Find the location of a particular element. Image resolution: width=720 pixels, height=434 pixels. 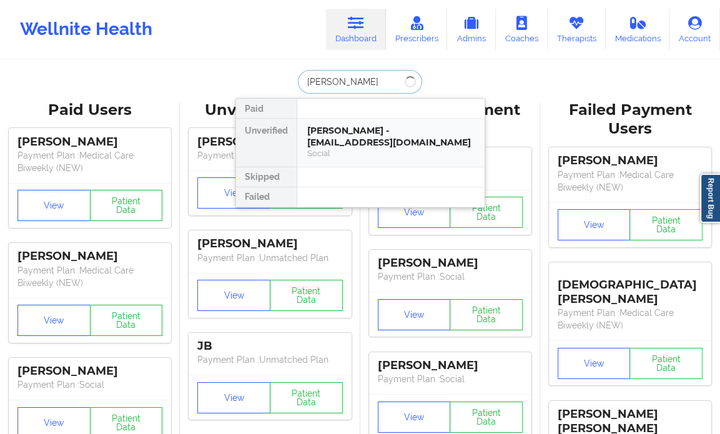

div: Unverified Users is located at coordinates (270, 110).